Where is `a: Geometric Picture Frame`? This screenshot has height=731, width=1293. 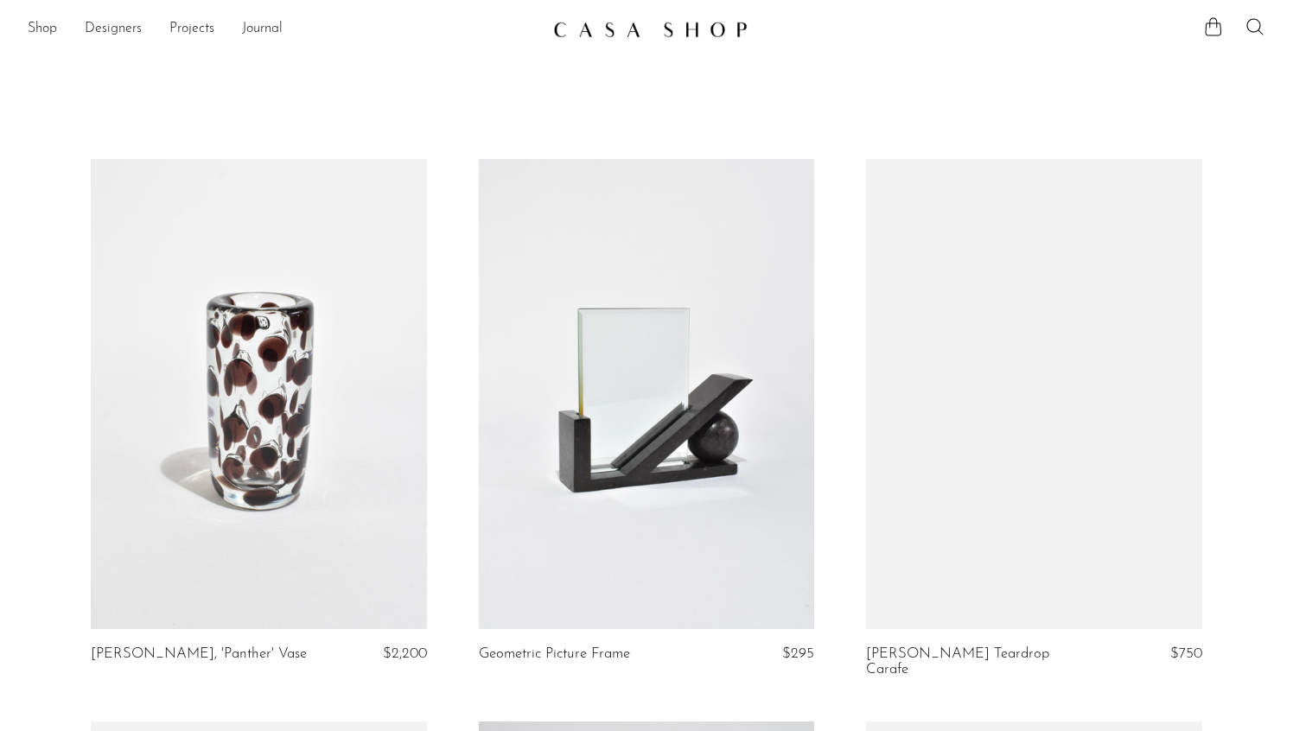
a: Geometric Picture Frame is located at coordinates (554, 654).